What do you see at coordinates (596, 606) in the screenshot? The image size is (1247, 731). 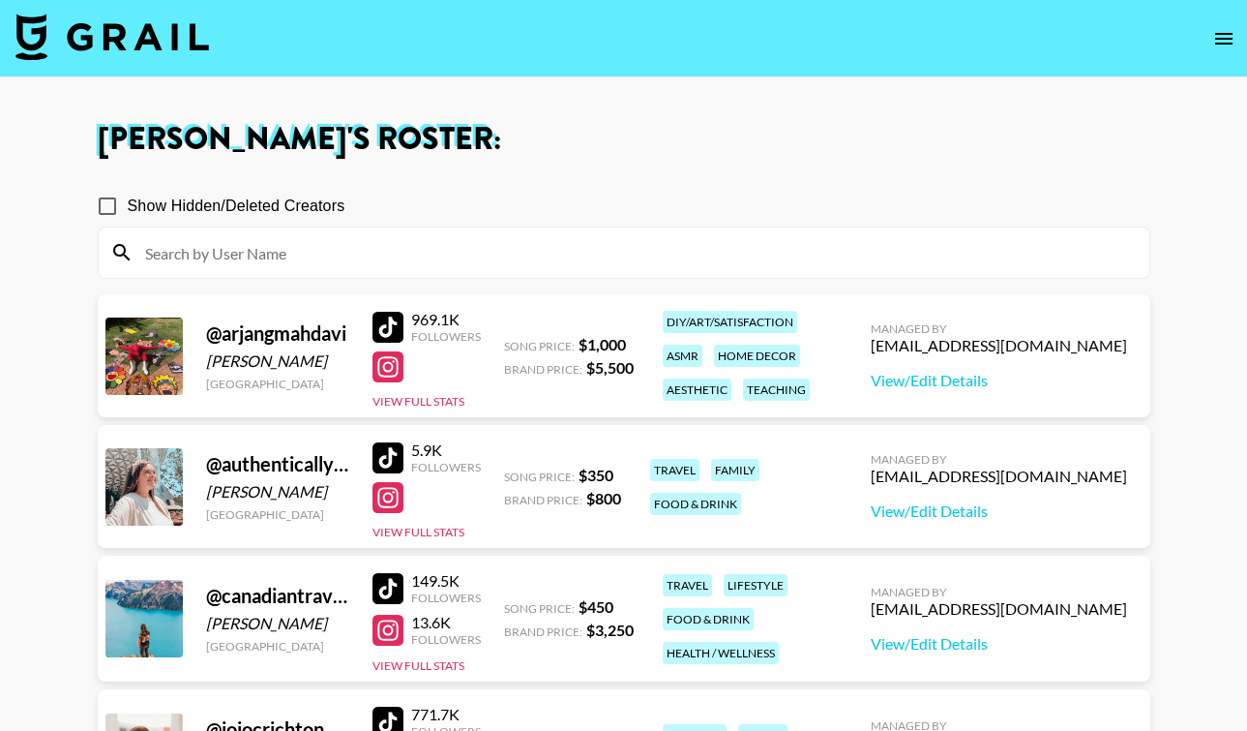 I see `strong: $ 450` at bounding box center [596, 606].